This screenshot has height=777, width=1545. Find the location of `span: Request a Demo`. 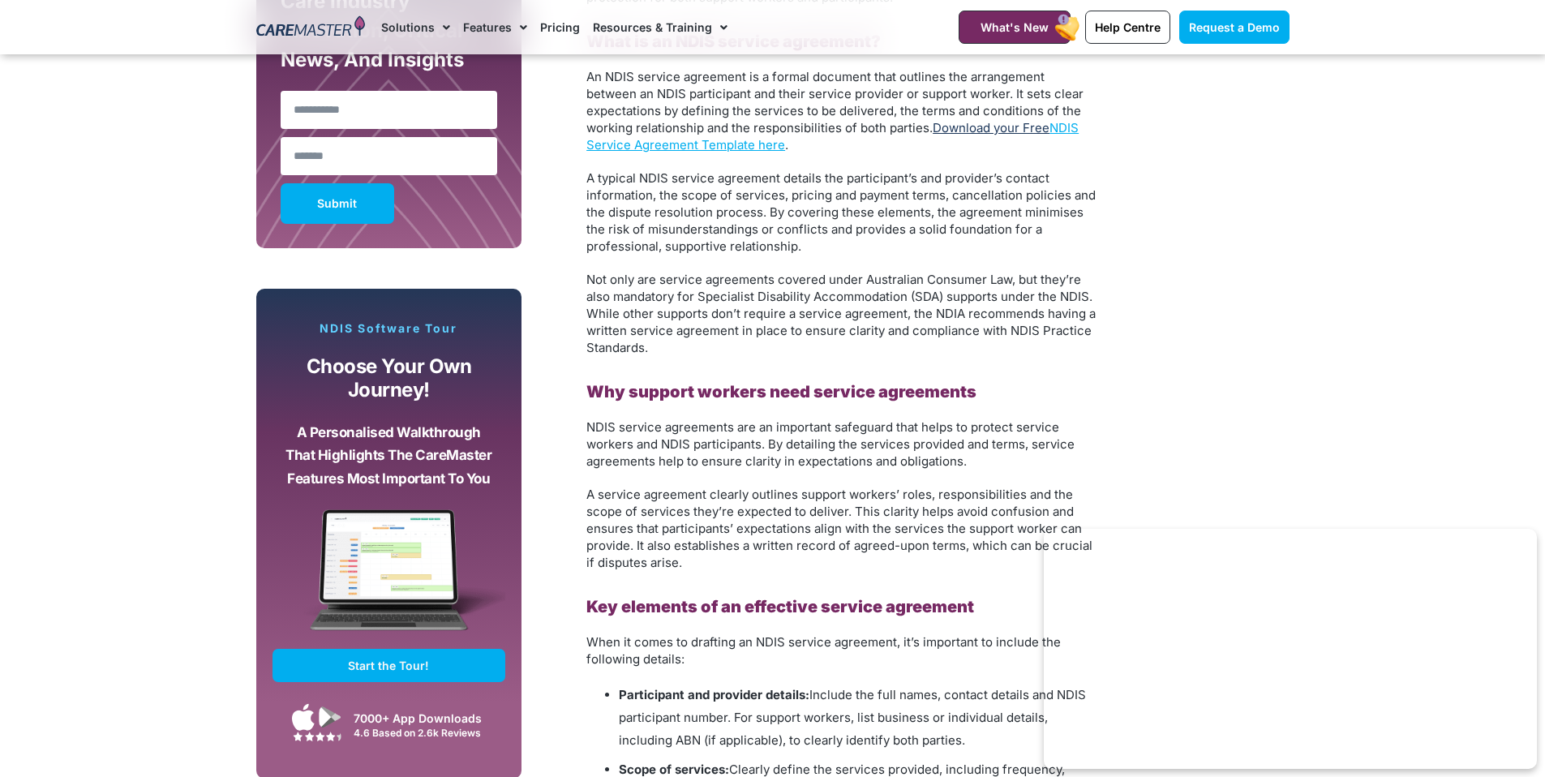

span: Request a Demo is located at coordinates (1234, 27).